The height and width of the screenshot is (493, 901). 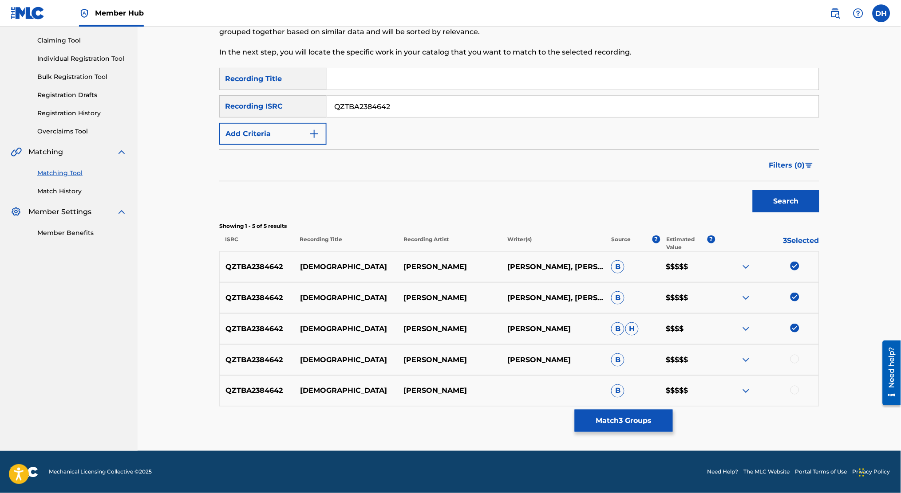 I want to click on p: In the next step, you will locate the specific work in your catalog that you want to match to the..., so click(x=450, y=52).